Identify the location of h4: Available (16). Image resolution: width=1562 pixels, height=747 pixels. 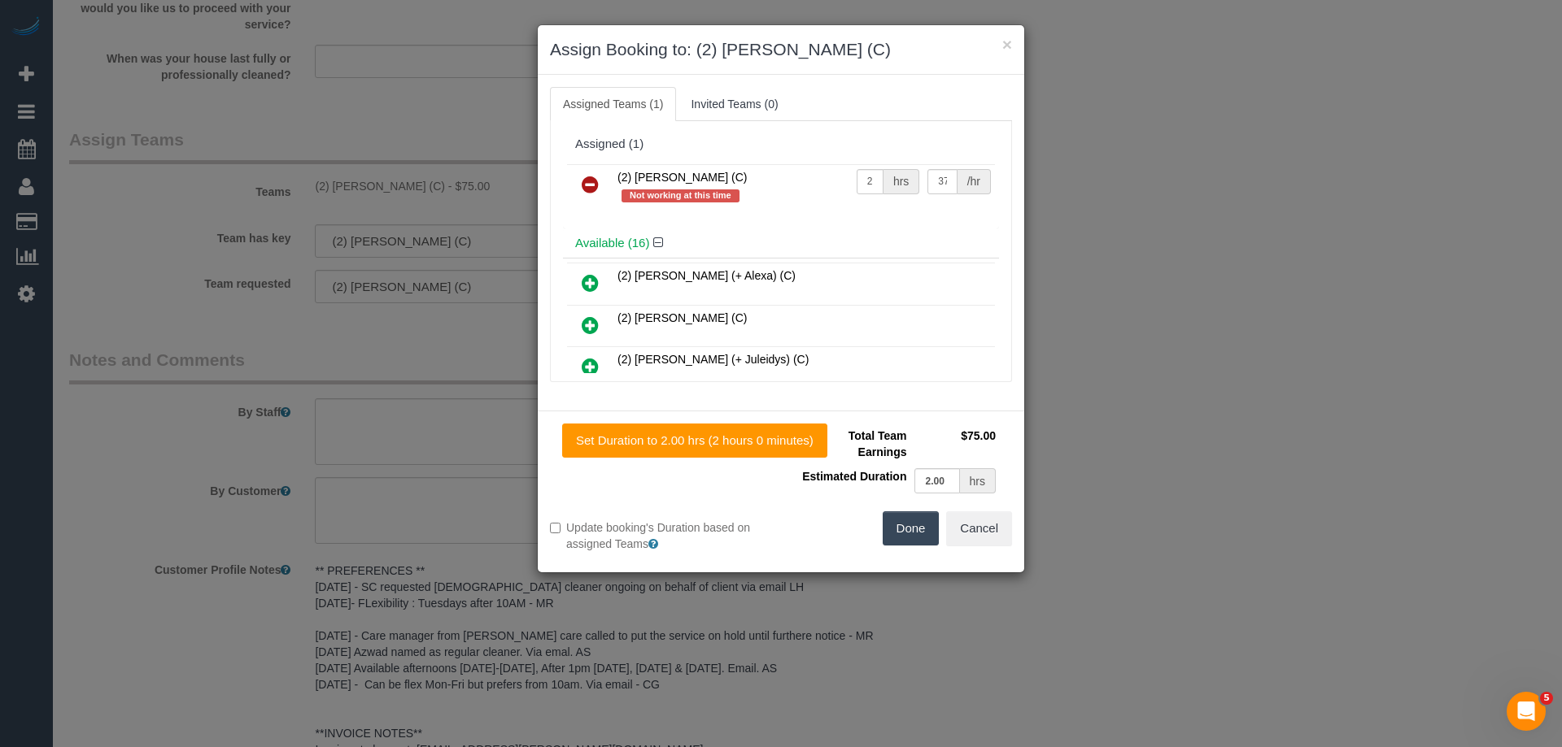
(781, 243).